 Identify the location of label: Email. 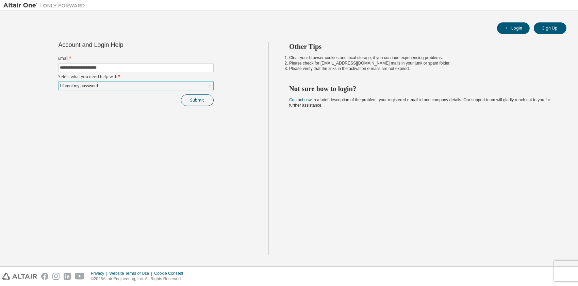
(136, 59).